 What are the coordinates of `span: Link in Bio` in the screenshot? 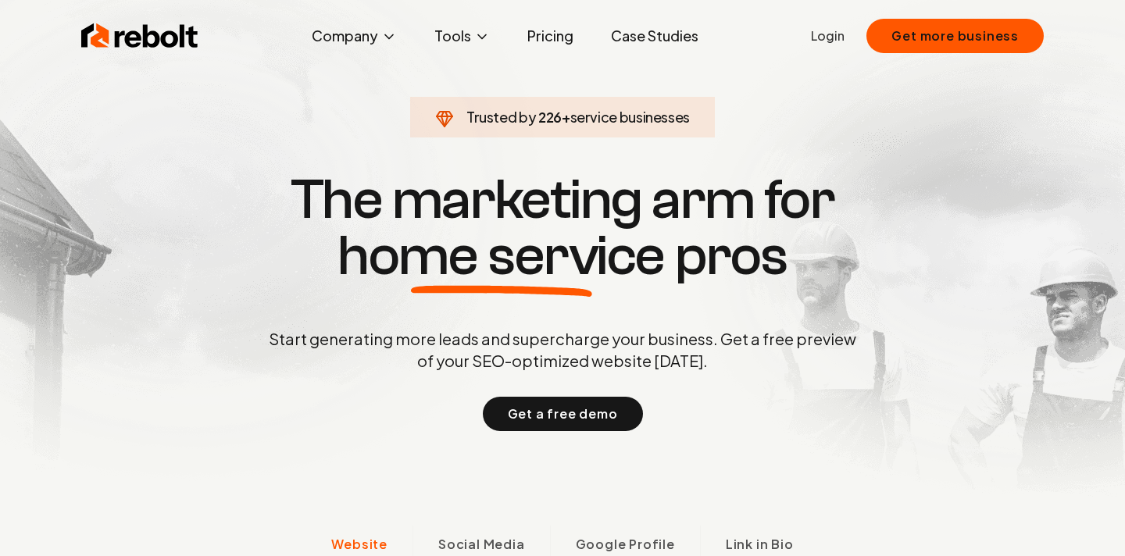 It's located at (759, 544).